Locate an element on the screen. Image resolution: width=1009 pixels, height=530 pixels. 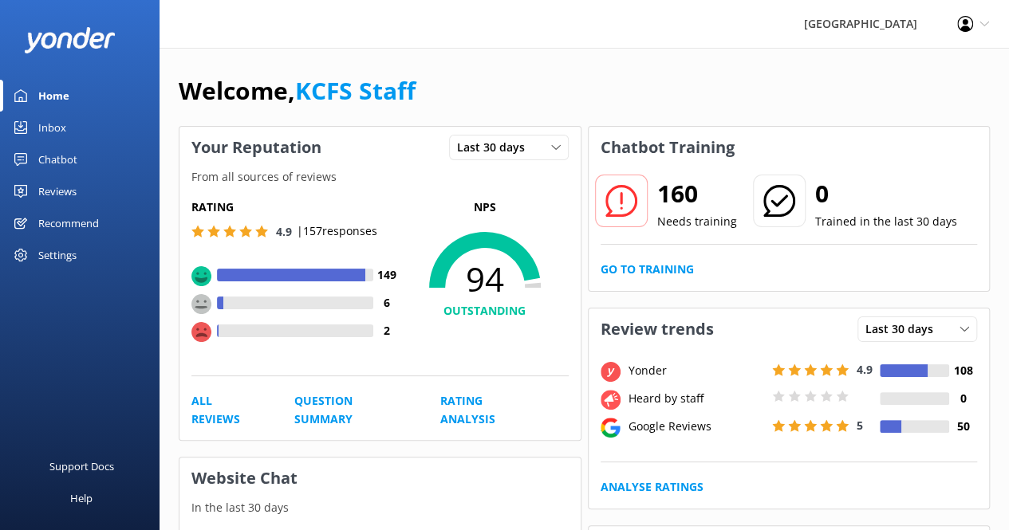
div: Home is located at coordinates (53, 96).